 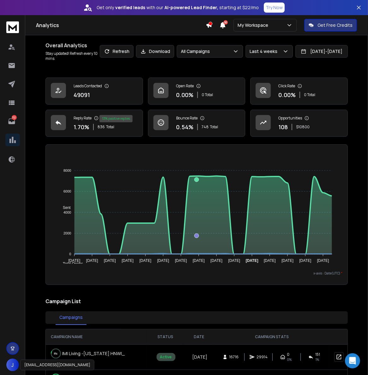 What do you see at coordinates (185, 127) in the screenshot?
I see `p: 0.54 %` at bounding box center [185, 127].